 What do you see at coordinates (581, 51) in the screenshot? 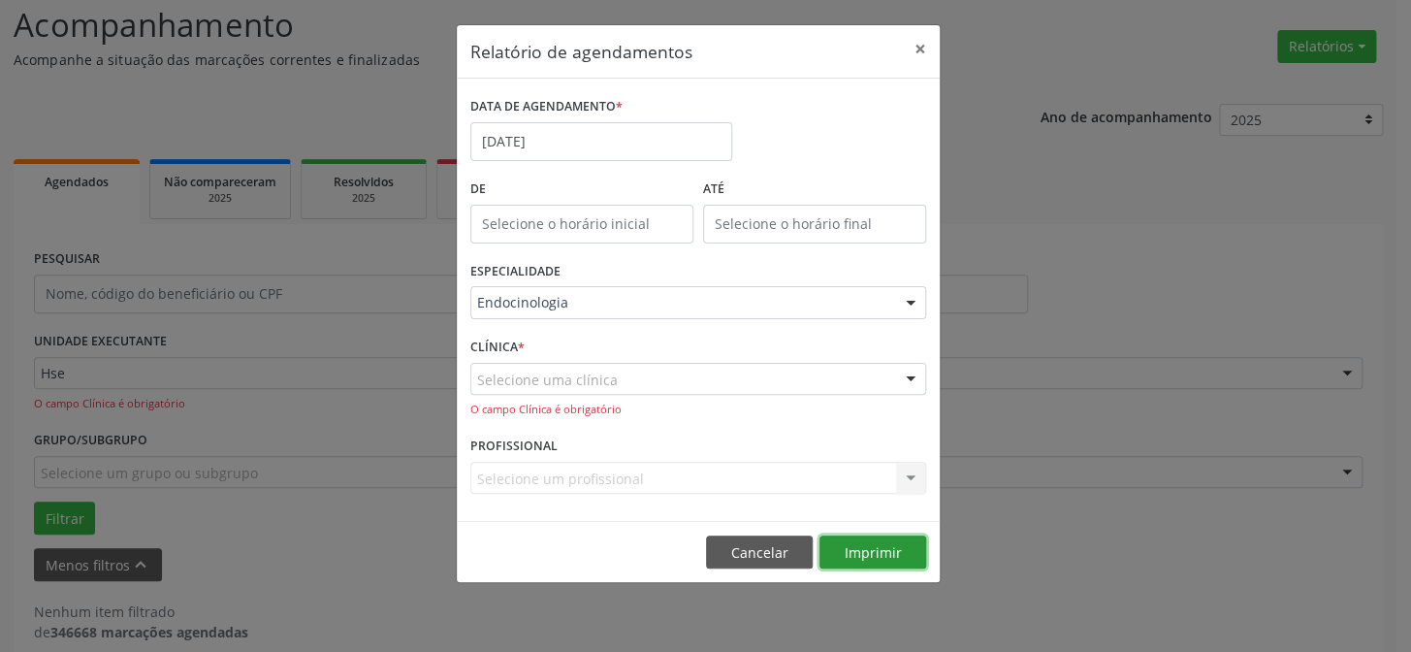
I see `h5: Relatório de agendamentos` at bounding box center [581, 51].